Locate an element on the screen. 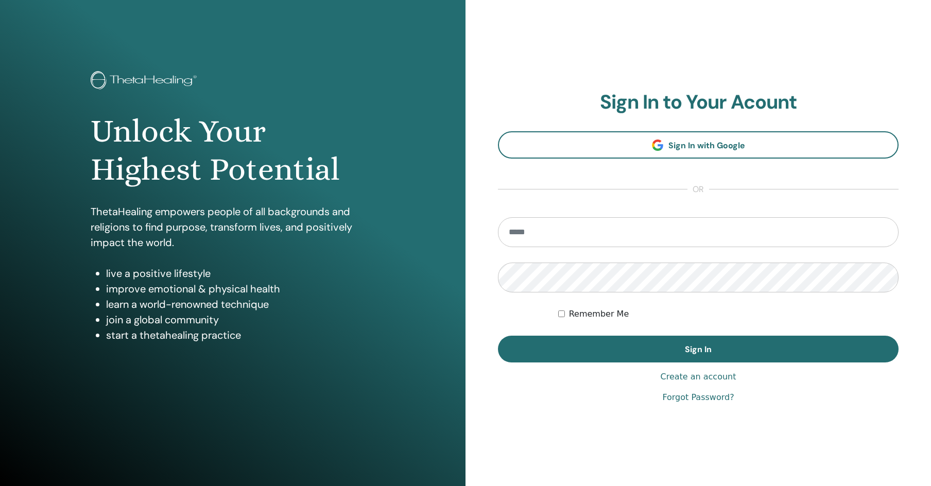 The width and height of the screenshot is (931, 486). div: Keep me authenticated indefinitely or until I manually logout is located at coordinates (728, 314).